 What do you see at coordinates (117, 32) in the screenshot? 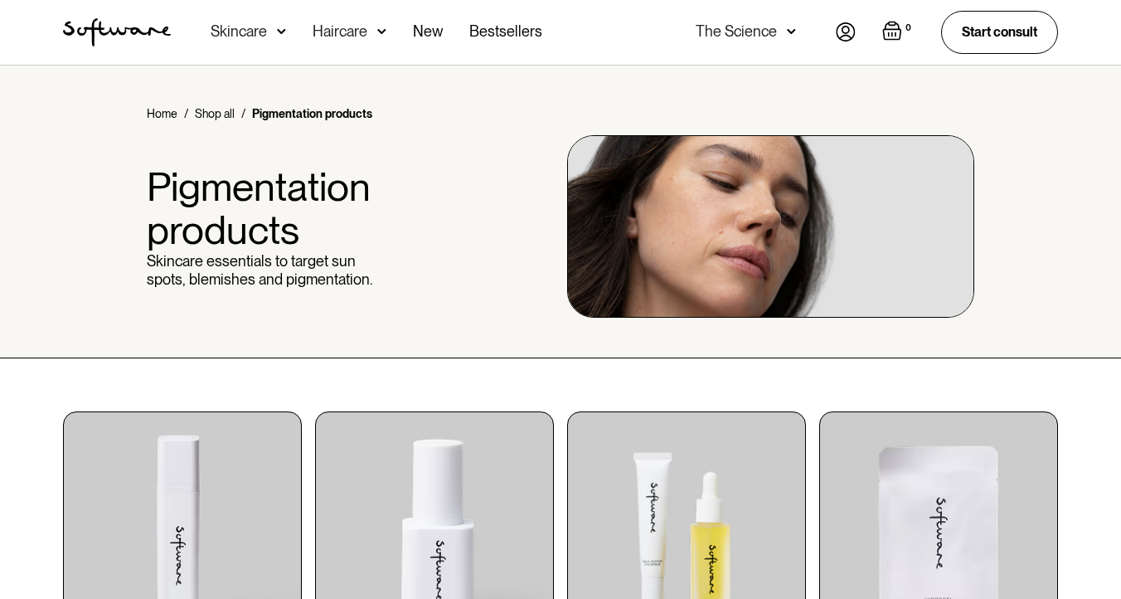
I see `a: home` at bounding box center [117, 32].